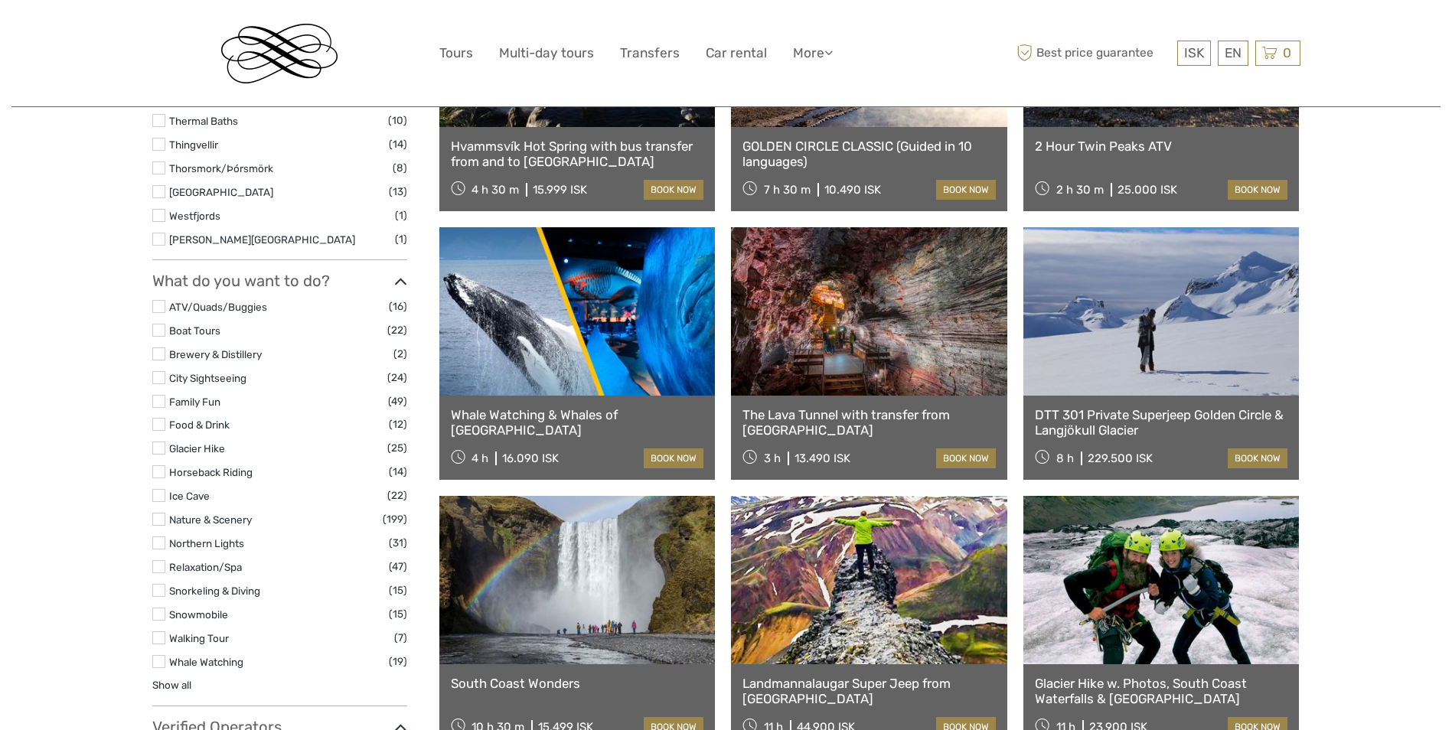 The image size is (1452, 730). What do you see at coordinates (207, 378) in the screenshot?
I see `a: City Sightseeing` at bounding box center [207, 378].